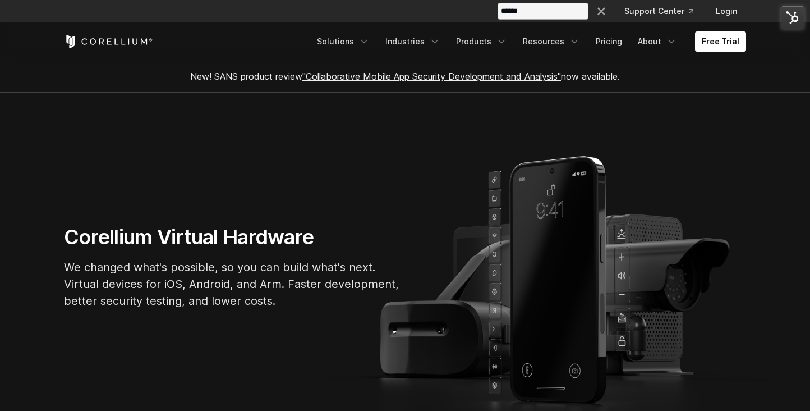 The image size is (810, 411). I want to click on button: Search, so click(601, 11).